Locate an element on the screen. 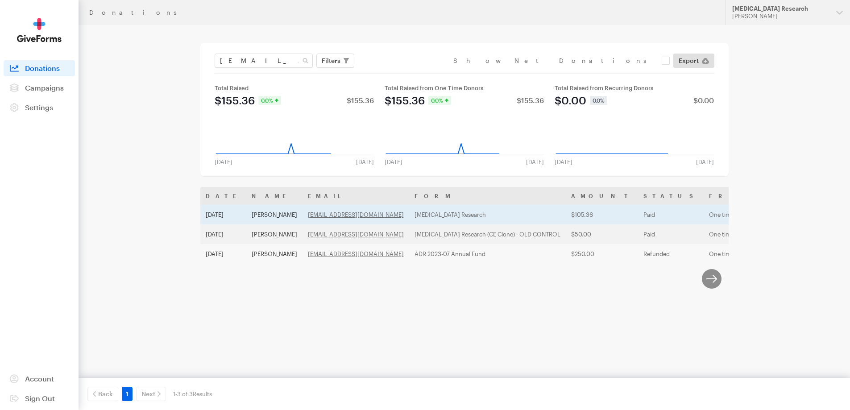 The image size is (850, 410). input: Search Name & Email is located at coordinates (264, 61).